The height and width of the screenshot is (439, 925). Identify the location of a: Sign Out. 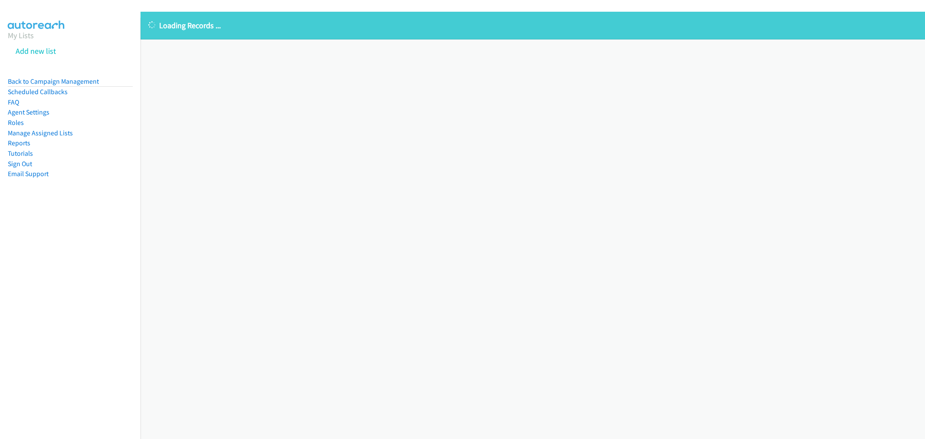
(20, 164).